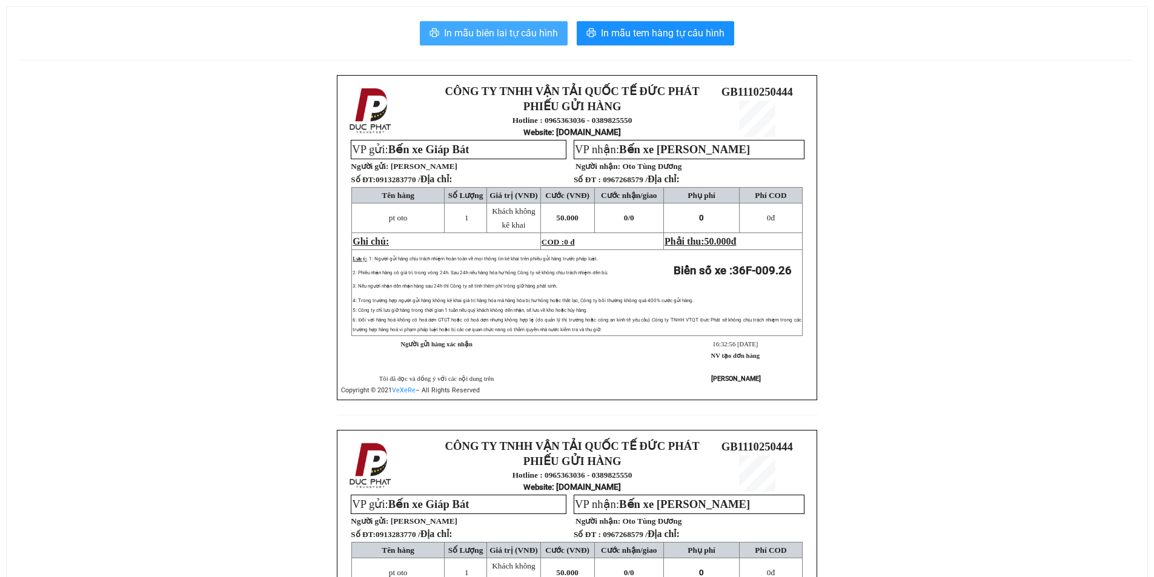 This screenshot has height=577, width=1154. Describe the element at coordinates (501, 33) in the screenshot. I see `span: In mẫu biên lai tự cấu hình` at that location.